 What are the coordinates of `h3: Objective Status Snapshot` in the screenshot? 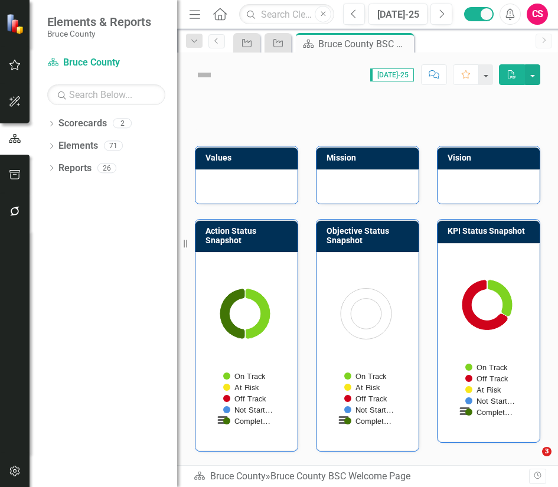 It's located at (370, 236).